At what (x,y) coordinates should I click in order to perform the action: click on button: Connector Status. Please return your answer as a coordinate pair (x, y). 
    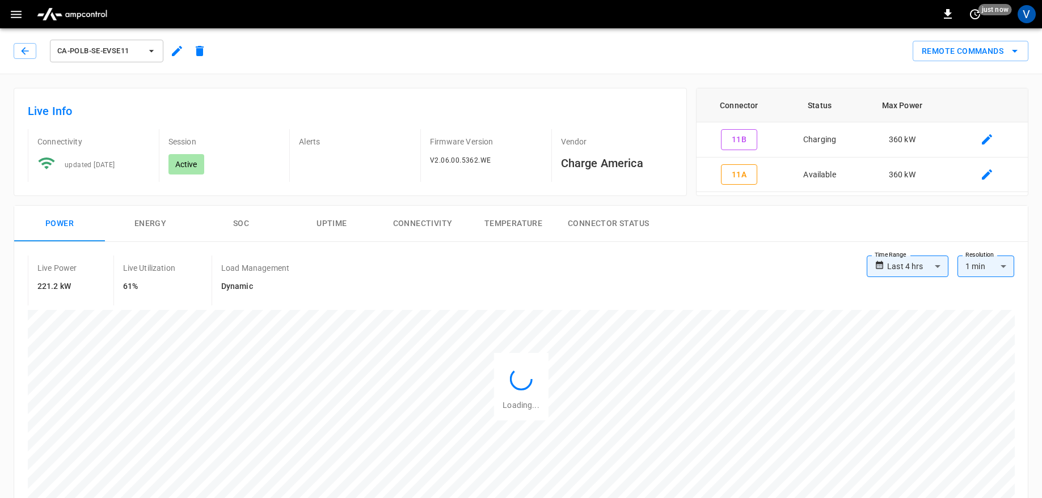
    Looking at the image, I should click on (608, 224).